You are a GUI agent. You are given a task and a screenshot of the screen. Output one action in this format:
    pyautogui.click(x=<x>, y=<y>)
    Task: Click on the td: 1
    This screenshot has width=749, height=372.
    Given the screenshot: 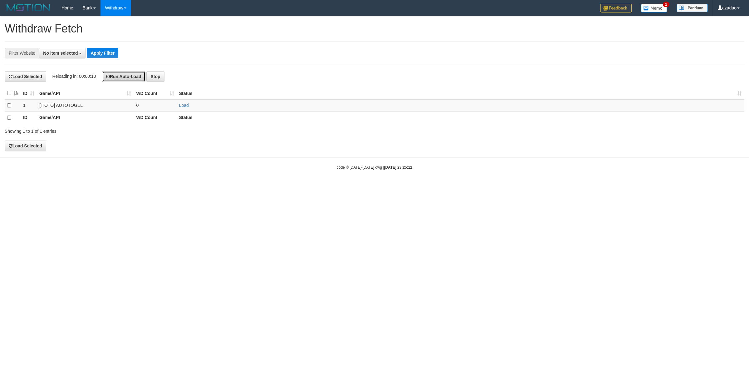 What is the action you would take?
    pyautogui.click(x=29, y=105)
    